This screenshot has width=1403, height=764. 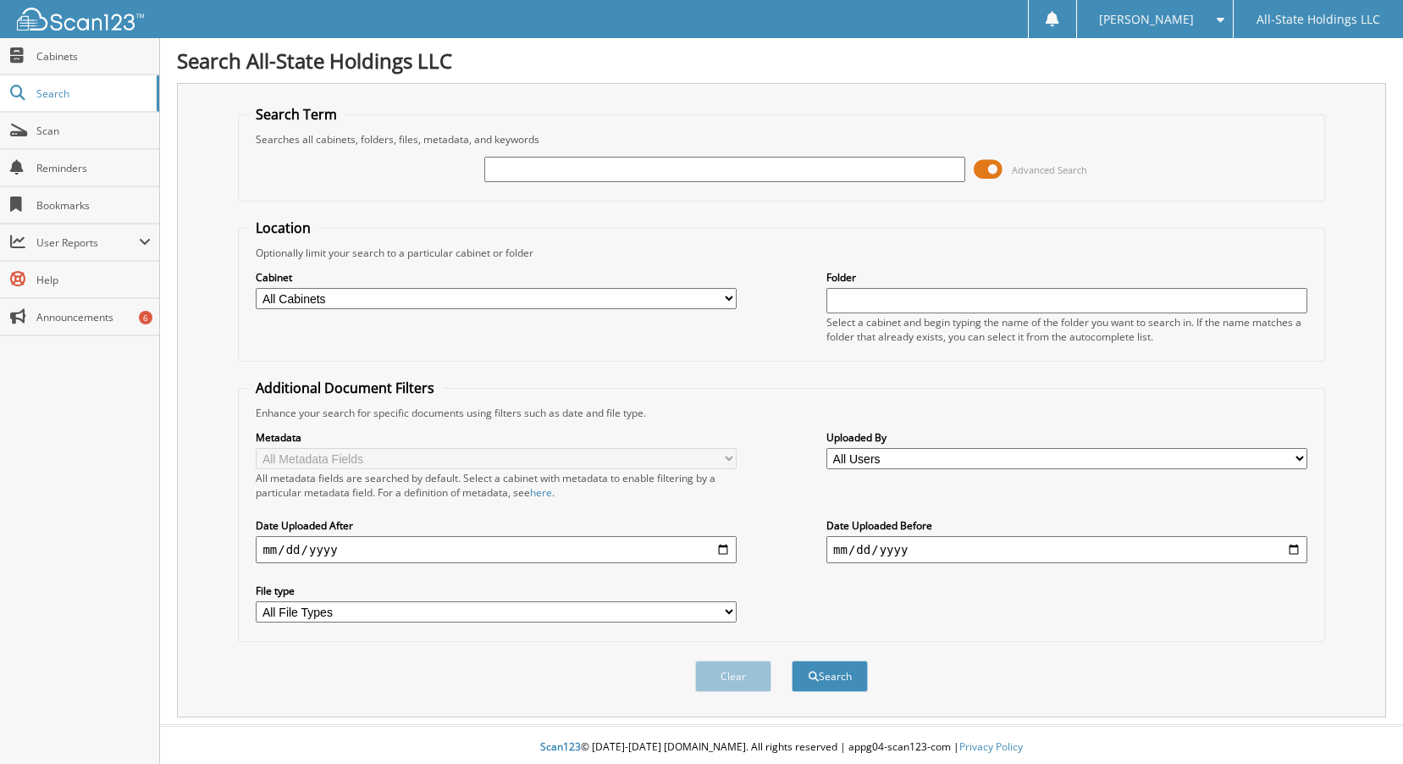 What do you see at coordinates (1067, 329) in the screenshot?
I see `div: Select a cabinet and begin typing the name of the folder you want to search in. If the name match...` at bounding box center [1067, 329].